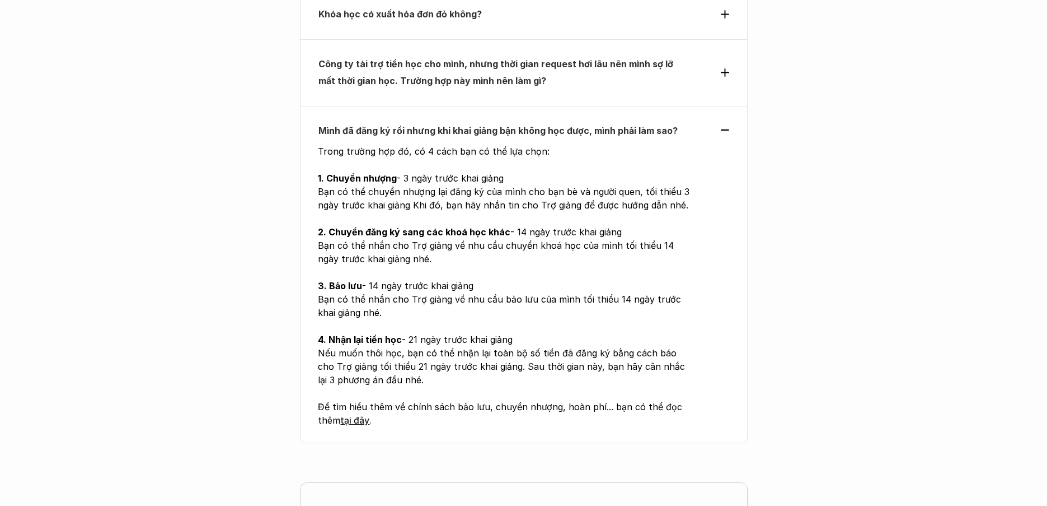 The width and height of the screenshot is (1047, 506). I want to click on strong: 4. Nhận lại tiền học, so click(360, 339).